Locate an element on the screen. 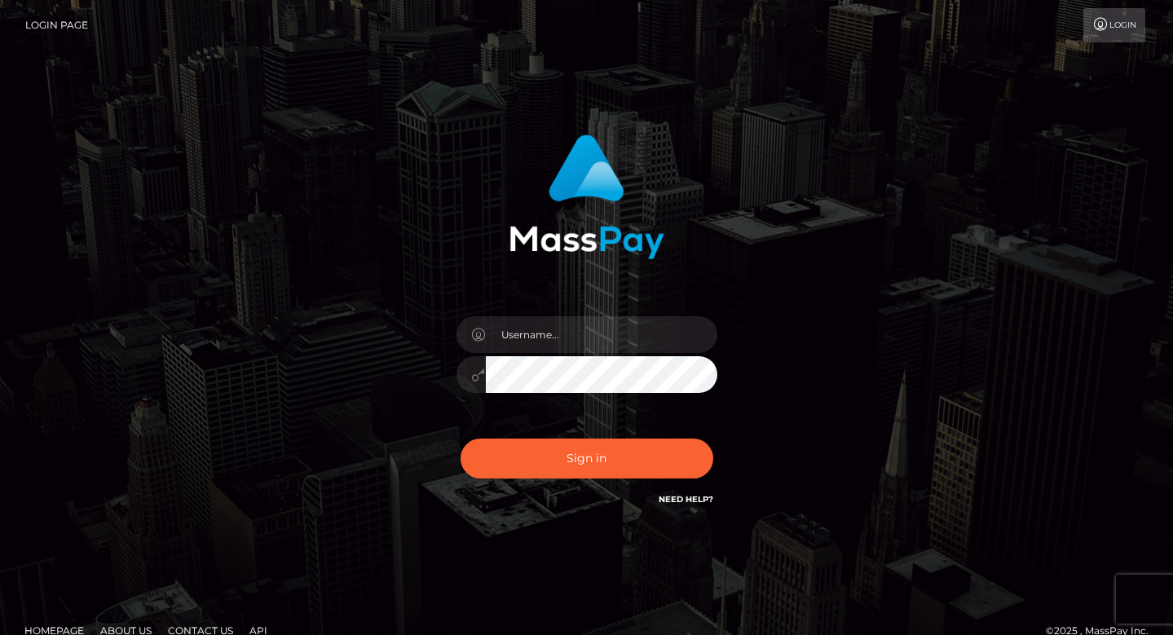  input: Username... is located at coordinates (602, 334).